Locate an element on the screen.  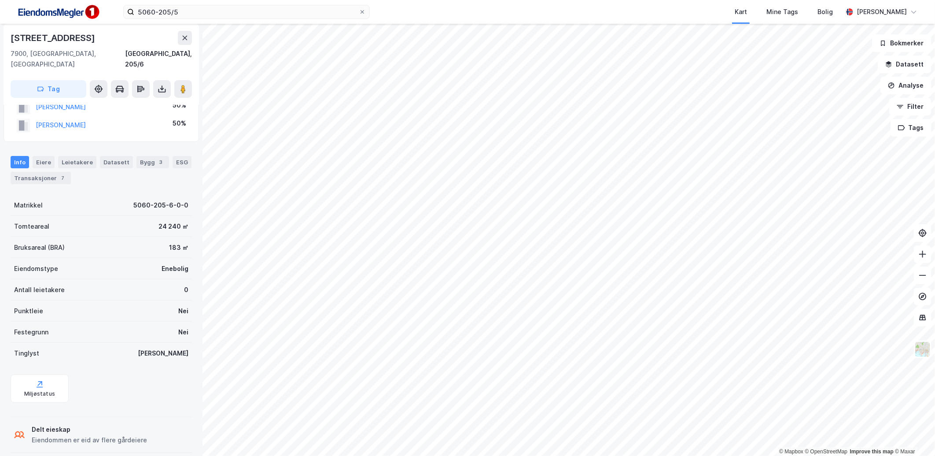
div: Eiendomstype is located at coordinates (36, 268).